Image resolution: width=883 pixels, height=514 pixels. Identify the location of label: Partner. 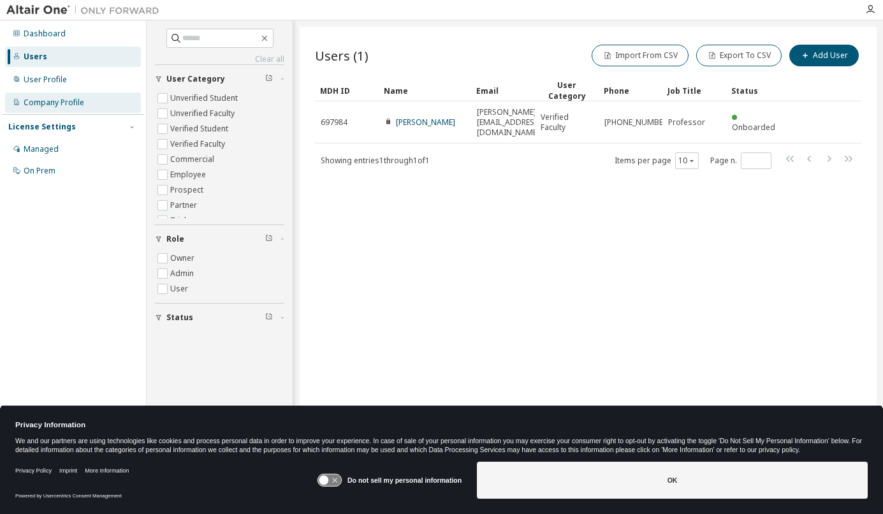
(185, 205).